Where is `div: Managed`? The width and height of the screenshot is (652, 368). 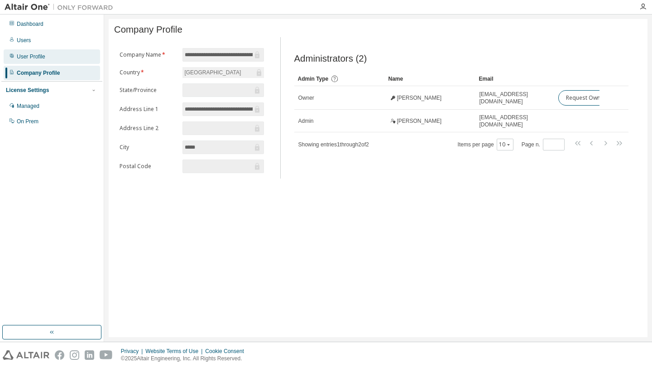
div: Managed is located at coordinates (28, 106).